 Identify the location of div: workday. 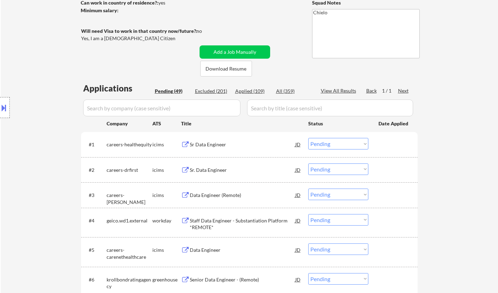
(167, 221).